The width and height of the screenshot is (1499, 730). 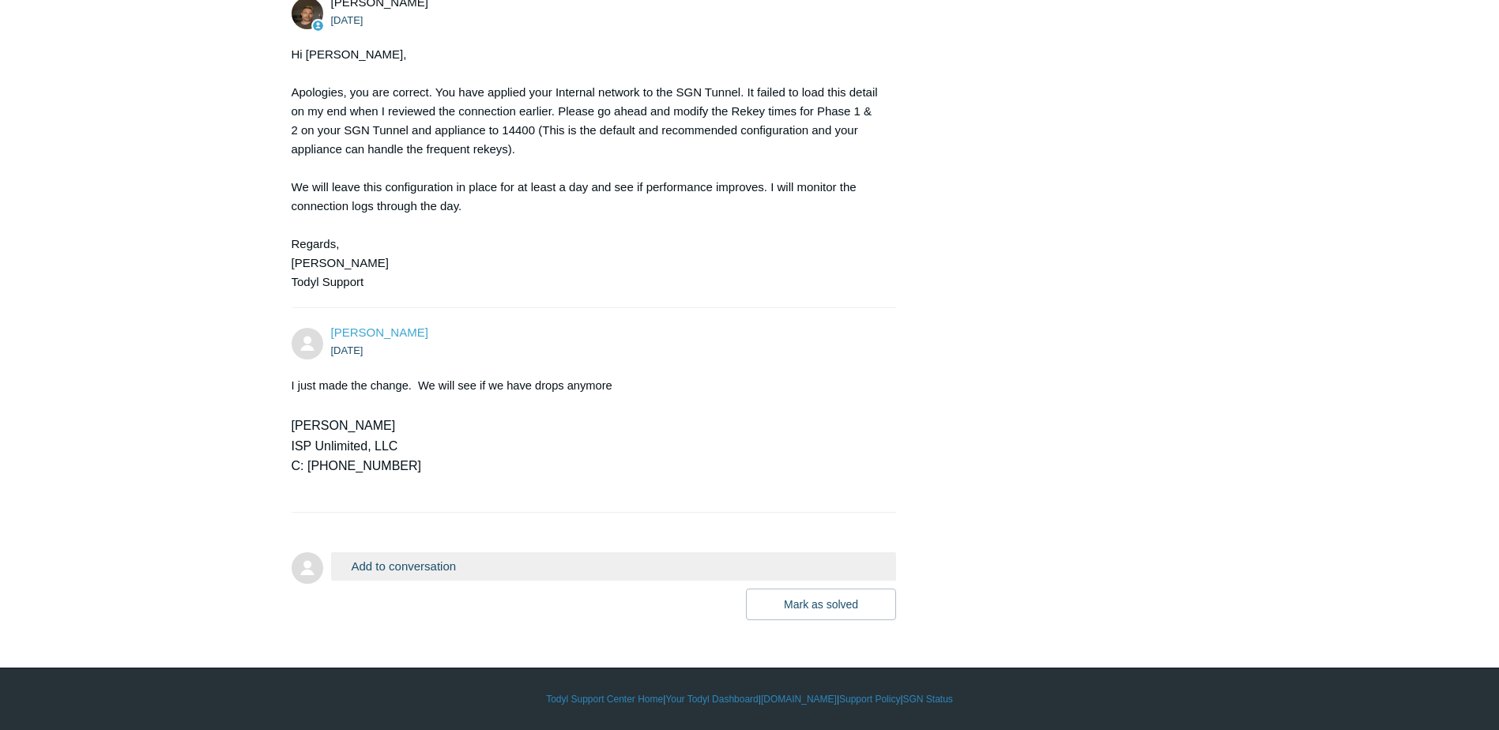 I want to click on span: Jeff Sherwood, so click(x=379, y=332).